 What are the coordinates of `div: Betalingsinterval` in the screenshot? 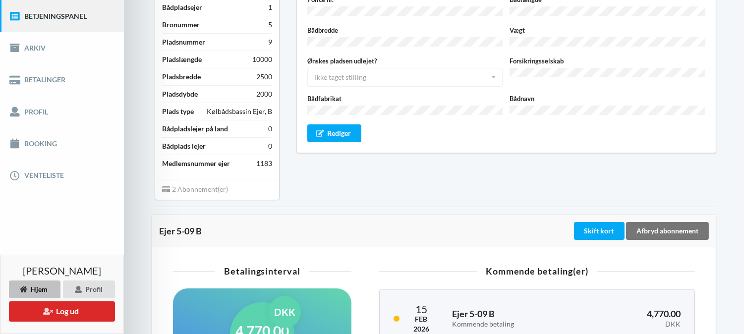 It's located at (262, 271).